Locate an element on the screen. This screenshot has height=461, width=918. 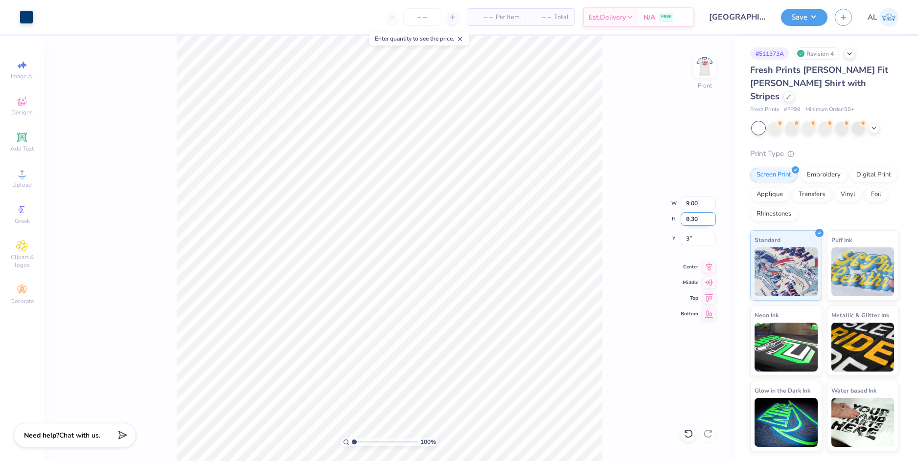
span: Center is located at coordinates (689, 267).